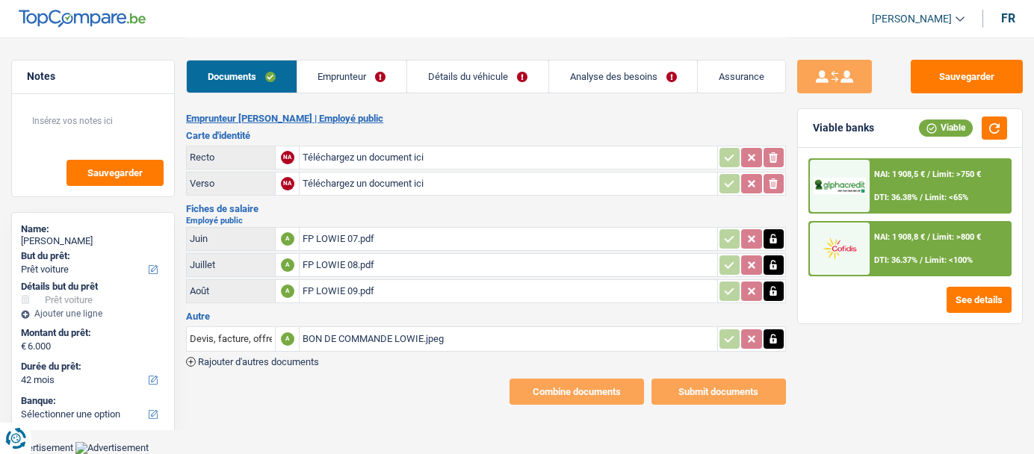  Describe the element at coordinates (477, 76) in the screenshot. I see `a: Détails du véhicule` at that location.